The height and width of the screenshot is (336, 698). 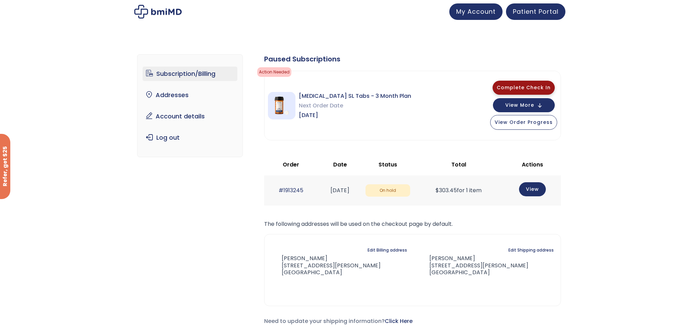 I want to click on button: View More, so click(x=524, y=105).